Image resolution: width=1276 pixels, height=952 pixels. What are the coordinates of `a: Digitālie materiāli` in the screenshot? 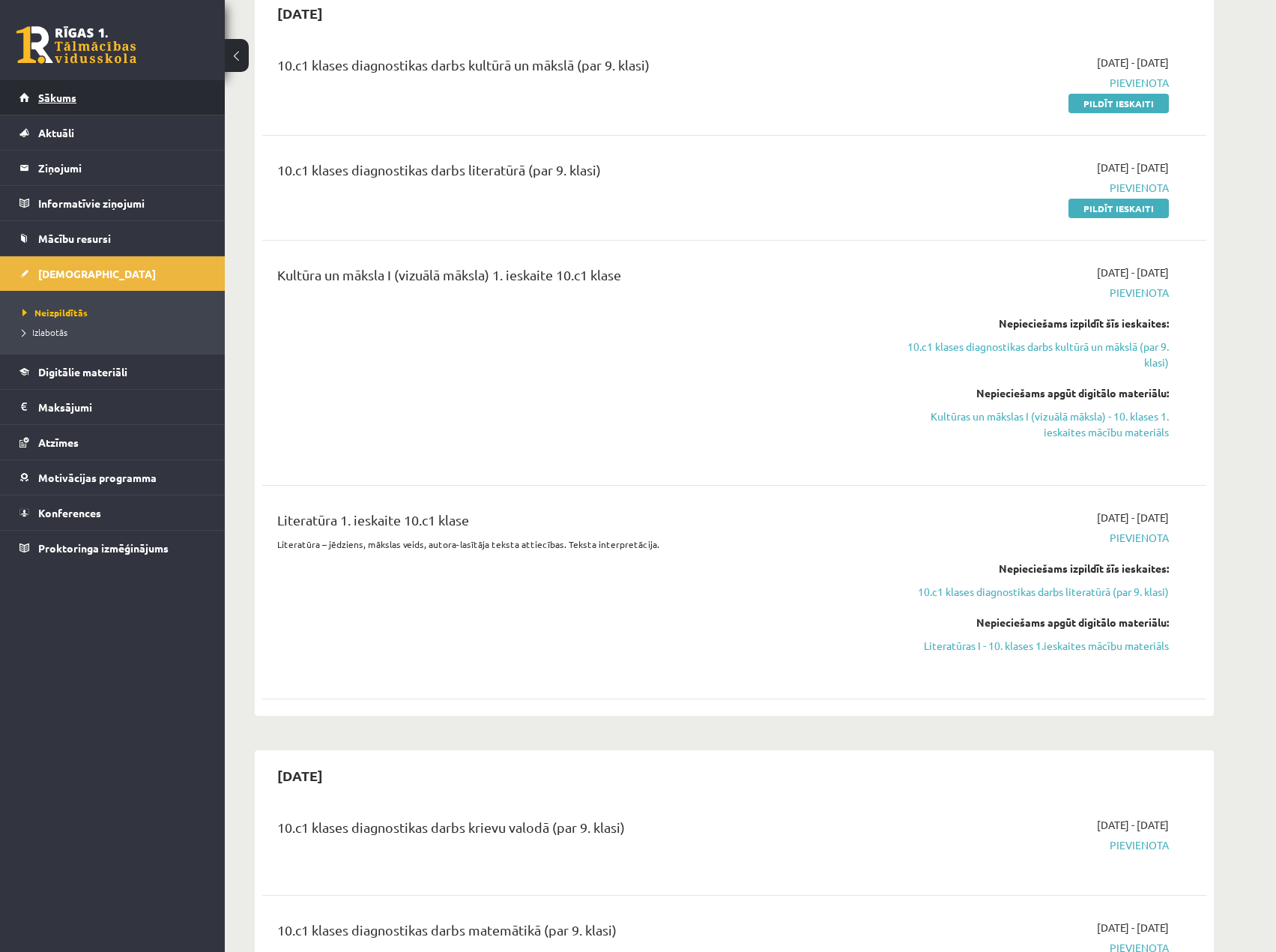 It's located at (113, 372).